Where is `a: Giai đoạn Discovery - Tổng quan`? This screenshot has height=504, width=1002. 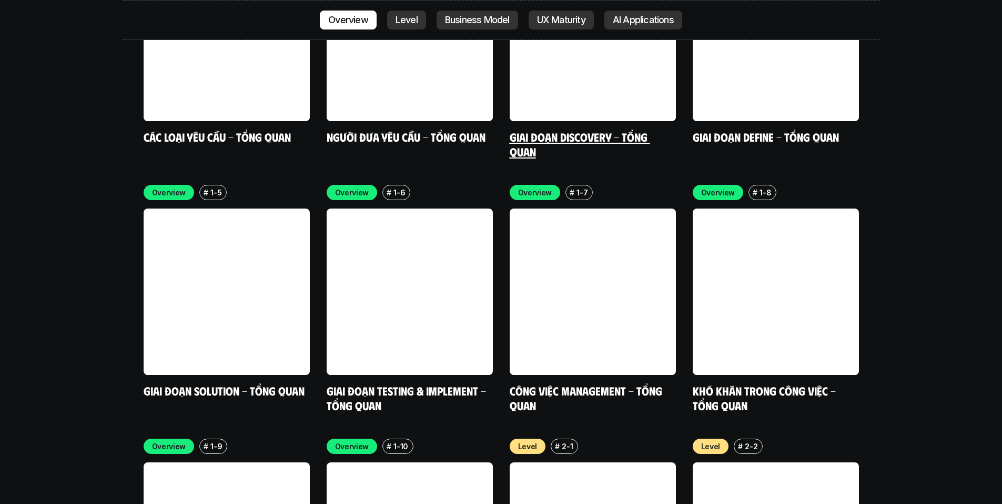 a: Giai đoạn Discovery - Tổng quan is located at coordinates (580, 144).